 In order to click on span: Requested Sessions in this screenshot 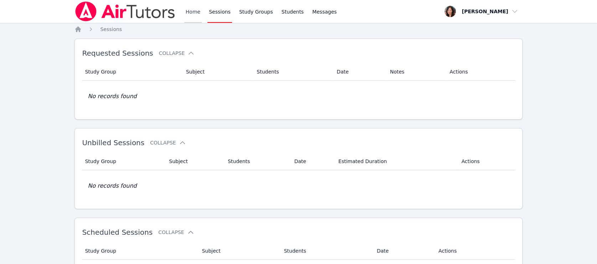, I will do `click(117, 53)`.